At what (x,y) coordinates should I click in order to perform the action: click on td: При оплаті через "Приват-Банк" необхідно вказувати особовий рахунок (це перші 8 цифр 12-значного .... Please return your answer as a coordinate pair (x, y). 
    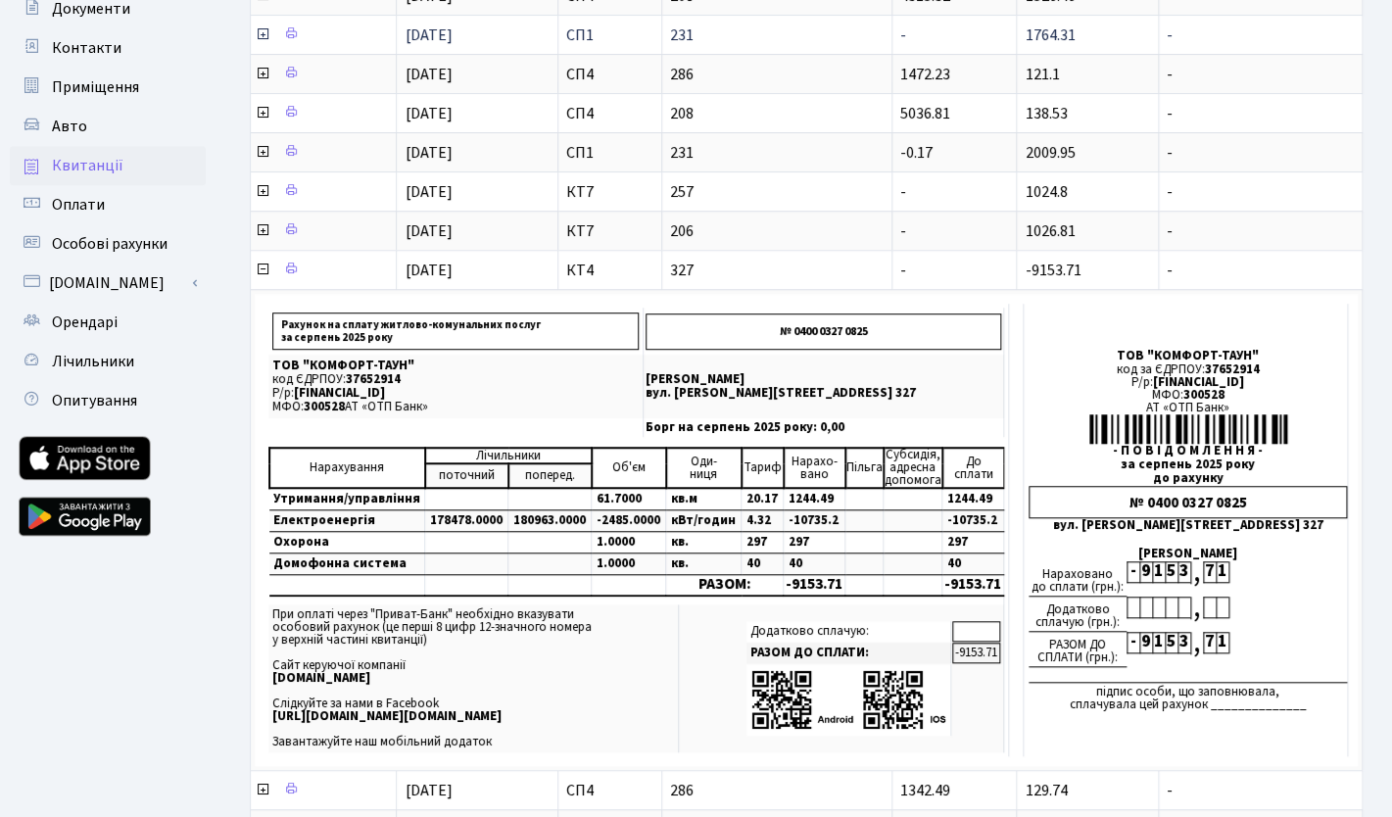
    Looking at the image, I should click on (473, 678).